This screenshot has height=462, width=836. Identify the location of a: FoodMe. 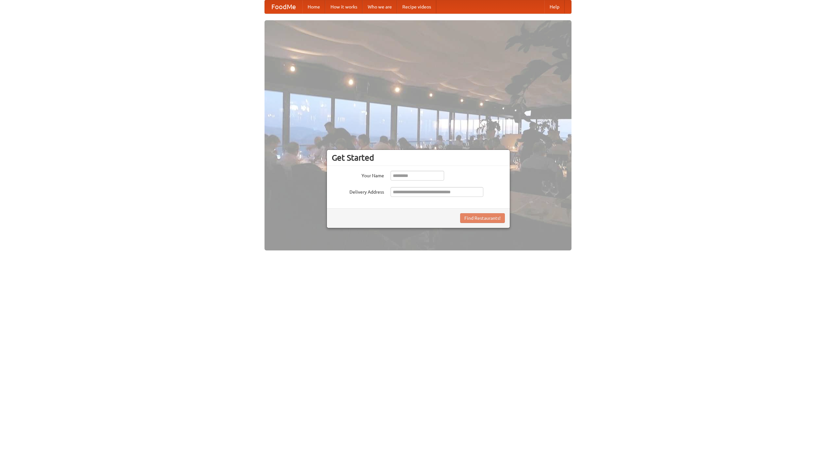
(283, 7).